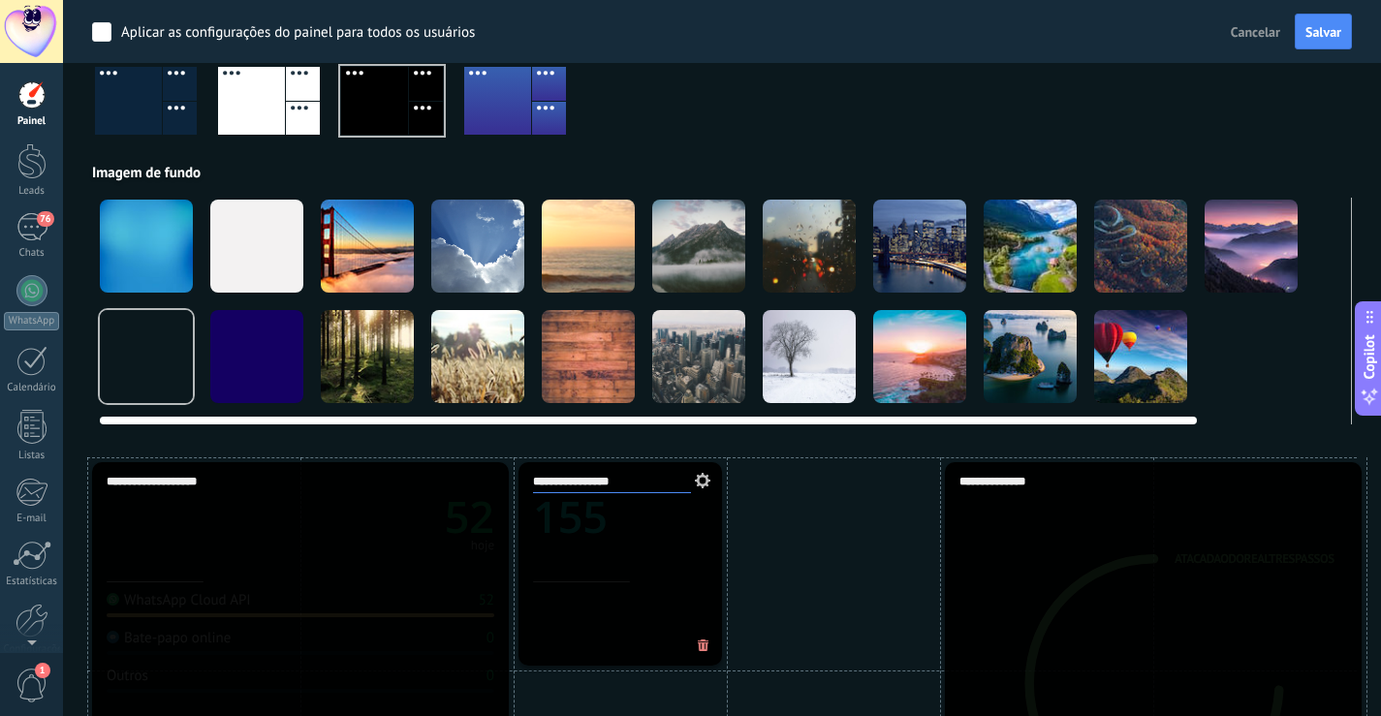 The height and width of the screenshot is (716, 1381). I want to click on div: Imagem de fundo, so click(722, 173).